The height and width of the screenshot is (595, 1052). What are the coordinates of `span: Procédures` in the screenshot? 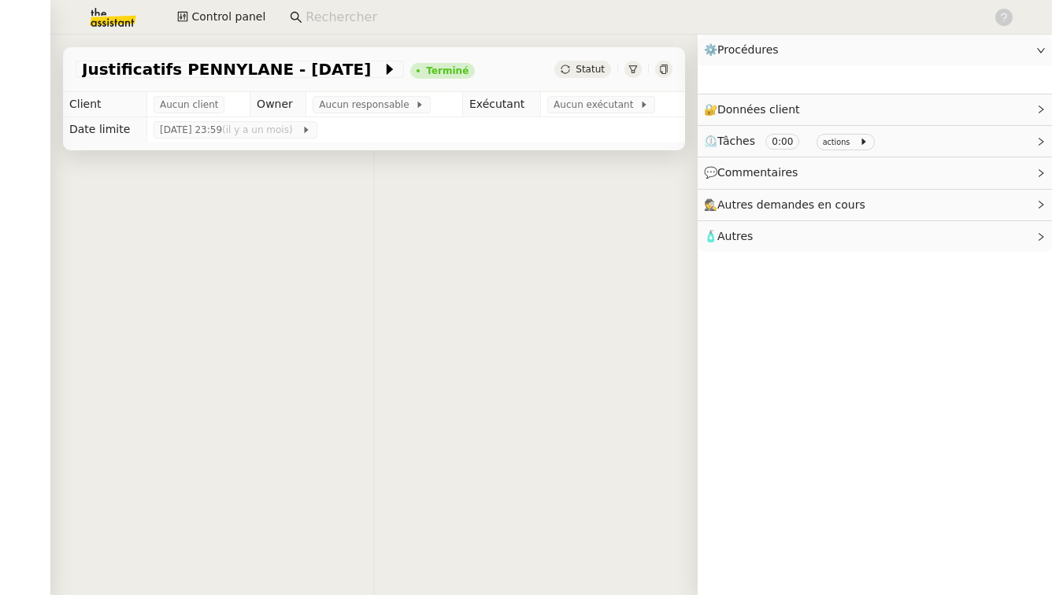 It's located at (748, 50).